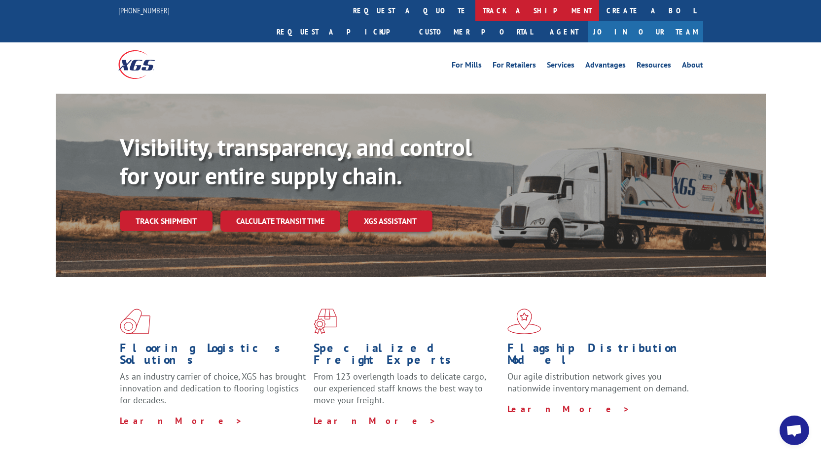 The height and width of the screenshot is (455, 821). Describe the element at coordinates (340, 32) in the screenshot. I see `a: Request a pickup` at that location.